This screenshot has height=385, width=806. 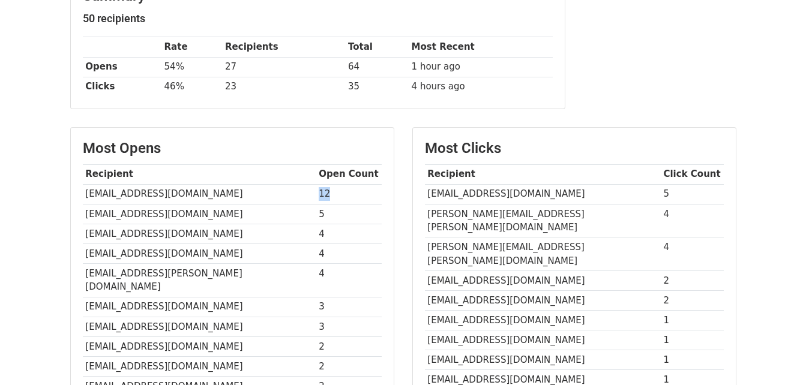 What do you see at coordinates (232, 148) in the screenshot?
I see `h3: Most Opens` at bounding box center [232, 148].